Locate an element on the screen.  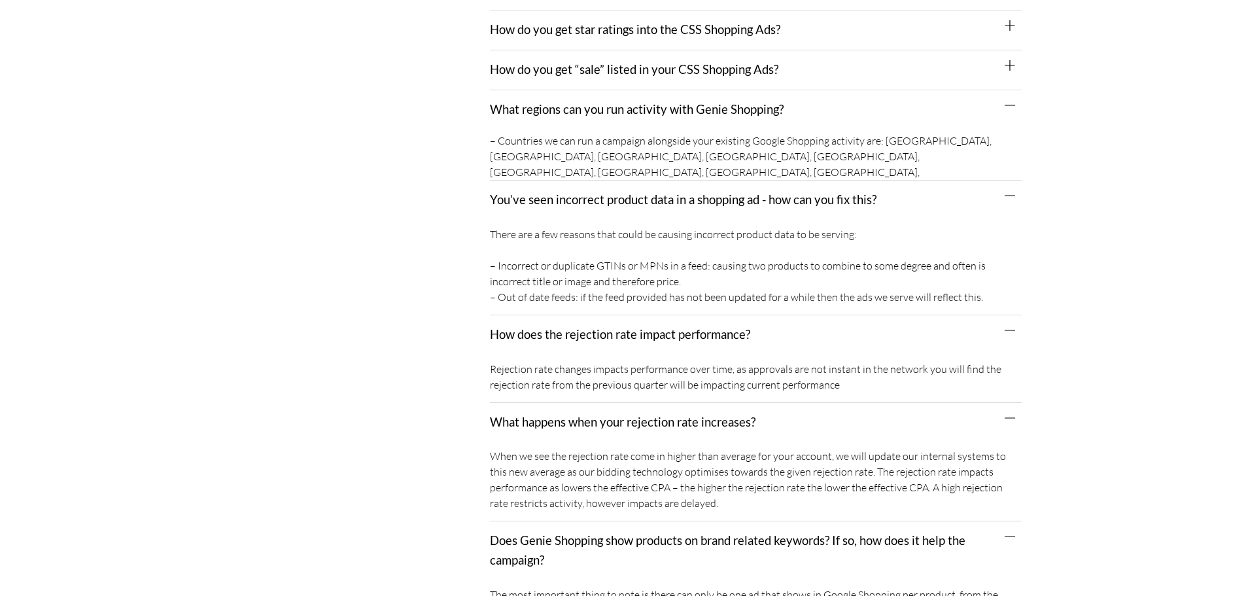
a: Does Genie Shopping show products on brand related keywords? If so, how does it help the campaign? is located at coordinates (727, 550).